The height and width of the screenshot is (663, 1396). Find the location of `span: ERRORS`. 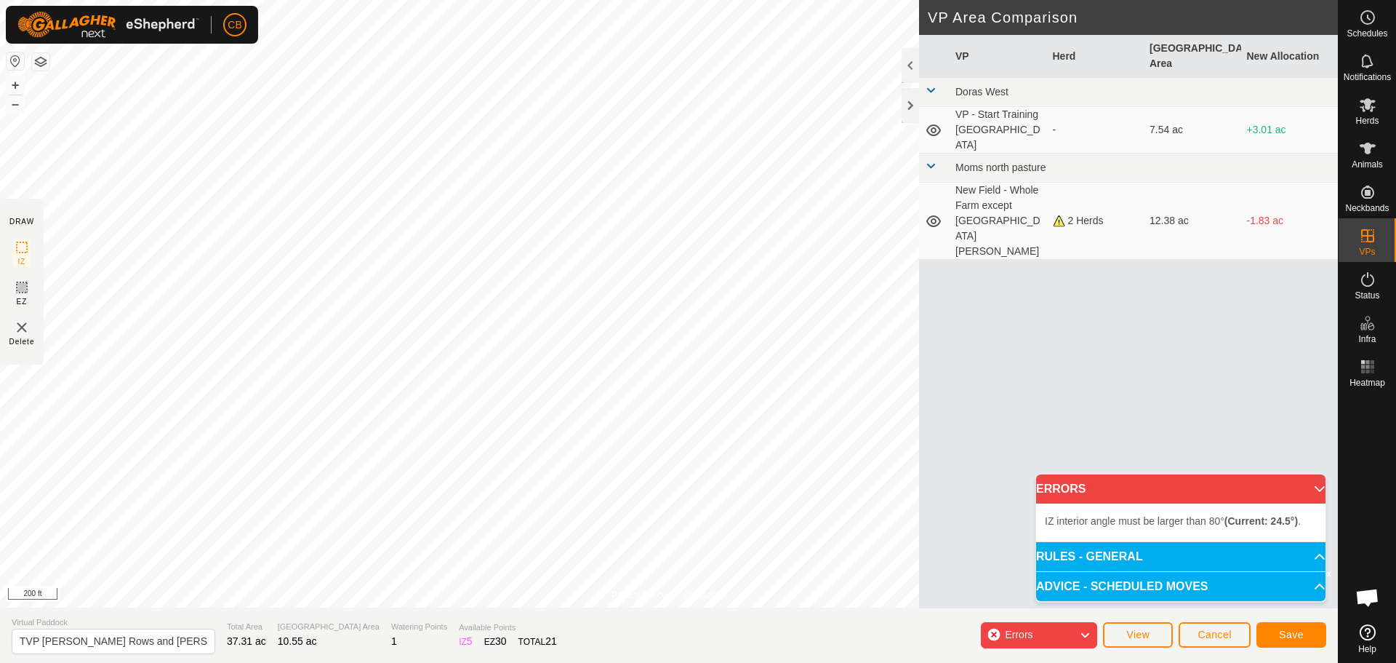

span: ERRORS is located at coordinates (1061, 489).